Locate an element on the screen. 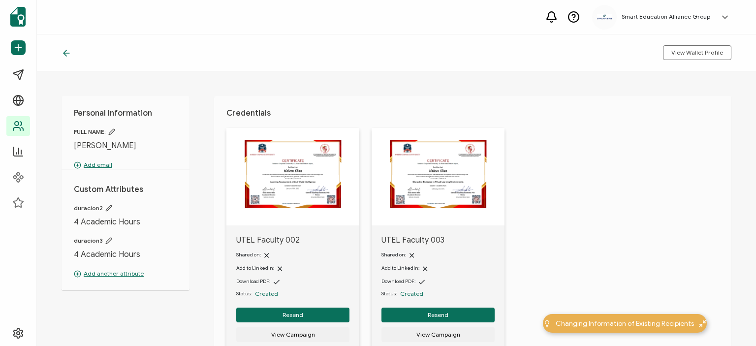 Image resolution: width=756 pixels, height=346 pixels. img: sertifier-logomark-colored.svg is located at coordinates (18, 17).